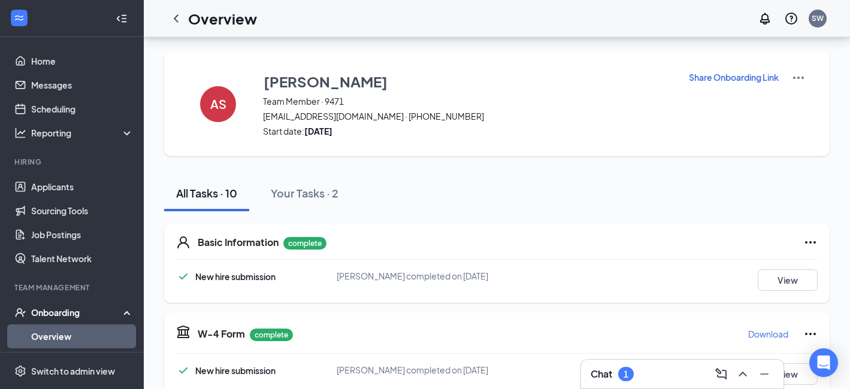 This screenshot has height=389, width=850. What do you see at coordinates (824, 363) in the screenshot?
I see `div: Open Intercom Messenger` at bounding box center [824, 363].